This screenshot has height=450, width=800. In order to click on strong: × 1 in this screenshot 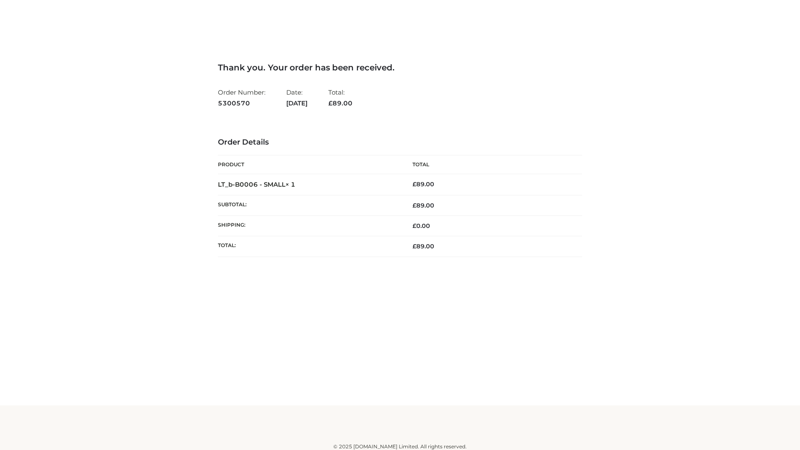, I will do `click(290, 184)`.